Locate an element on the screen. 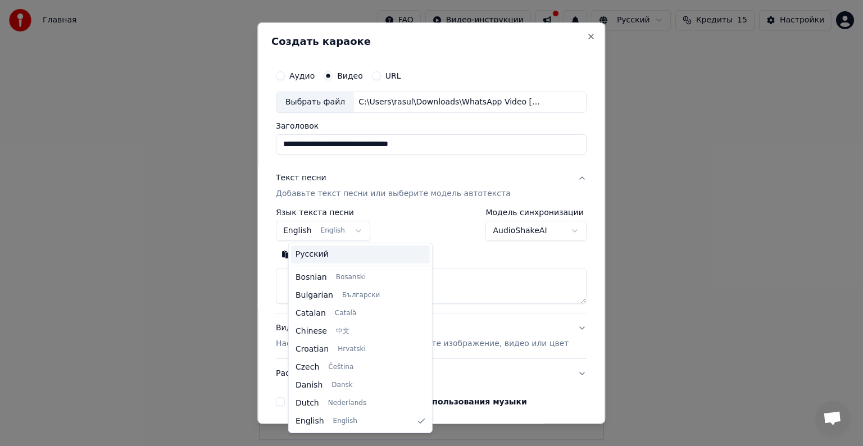 This screenshot has height=446, width=863. span: Bulgarian is located at coordinates (314, 296).